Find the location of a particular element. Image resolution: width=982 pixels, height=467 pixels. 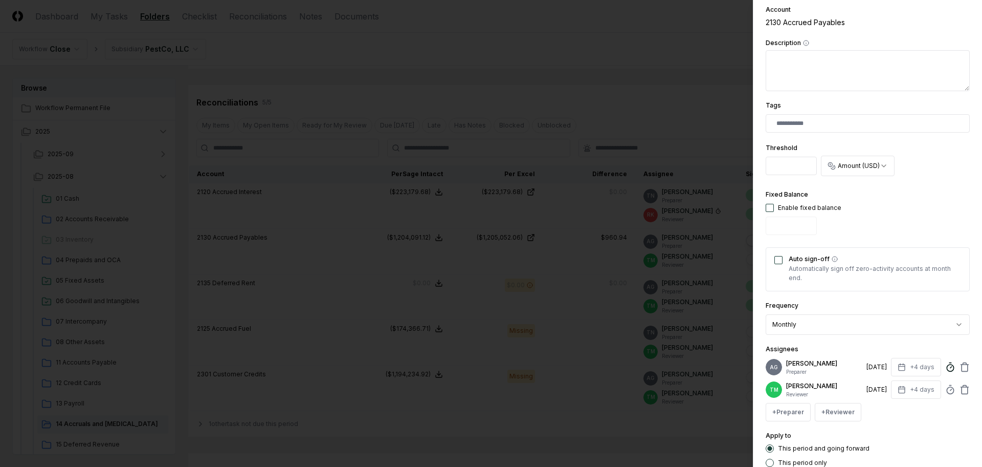

button: Description is located at coordinates (806, 43).